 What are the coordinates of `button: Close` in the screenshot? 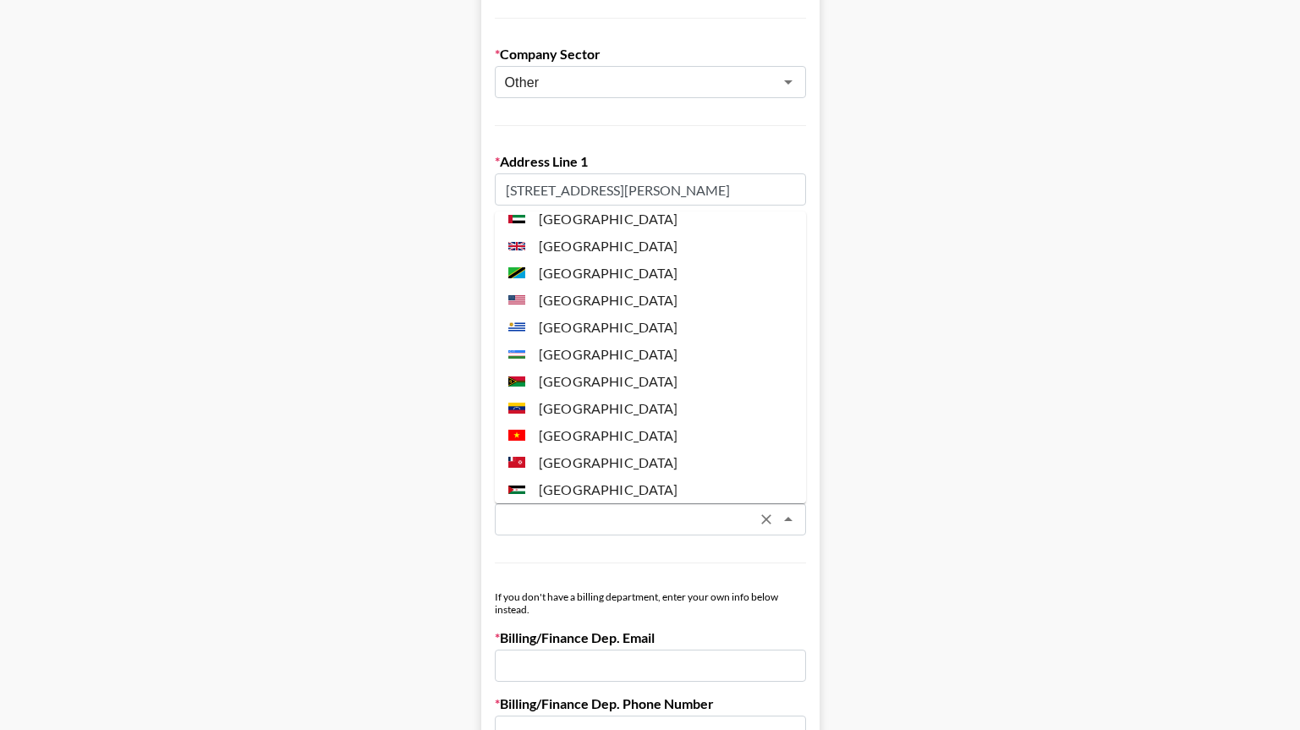 It's located at (788, 519).